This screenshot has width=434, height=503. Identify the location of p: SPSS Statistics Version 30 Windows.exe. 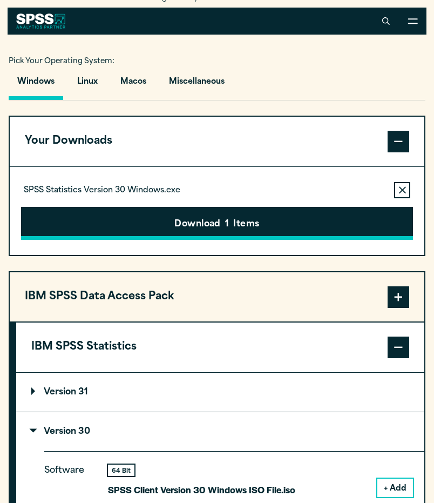
(102, 191).